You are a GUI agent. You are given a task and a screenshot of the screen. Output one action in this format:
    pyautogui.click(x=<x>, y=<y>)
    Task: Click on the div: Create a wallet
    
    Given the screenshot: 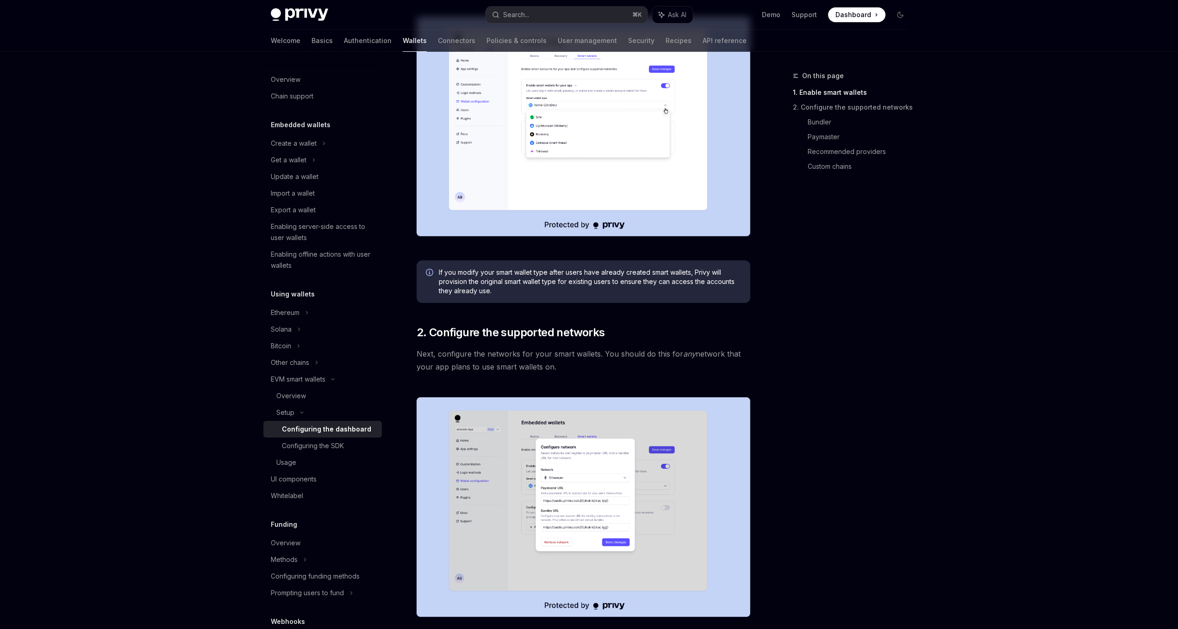 What is the action you would take?
    pyautogui.click(x=293, y=143)
    